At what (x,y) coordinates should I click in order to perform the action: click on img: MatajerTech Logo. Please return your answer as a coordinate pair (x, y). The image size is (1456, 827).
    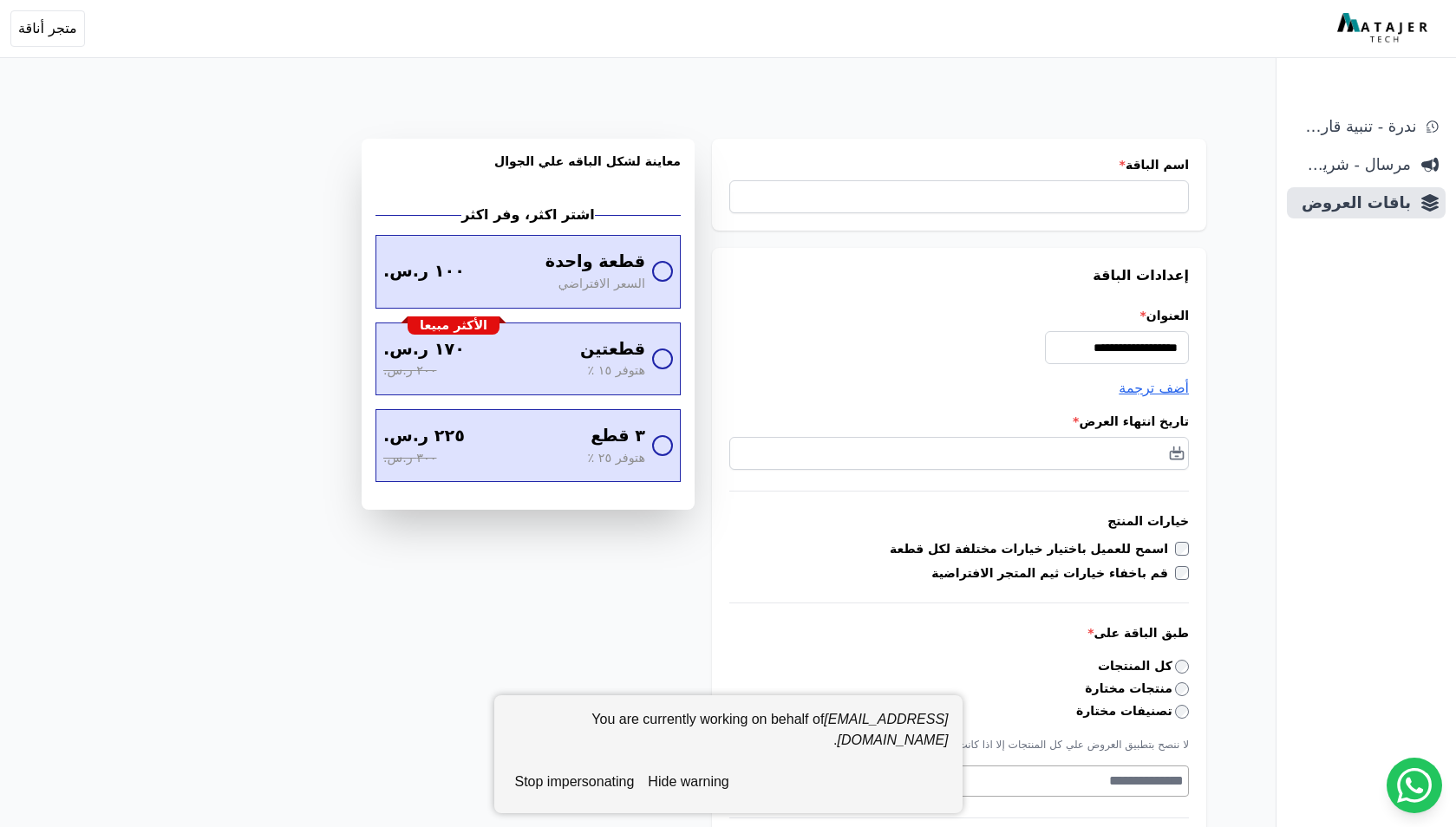
    Looking at the image, I should click on (1384, 29).